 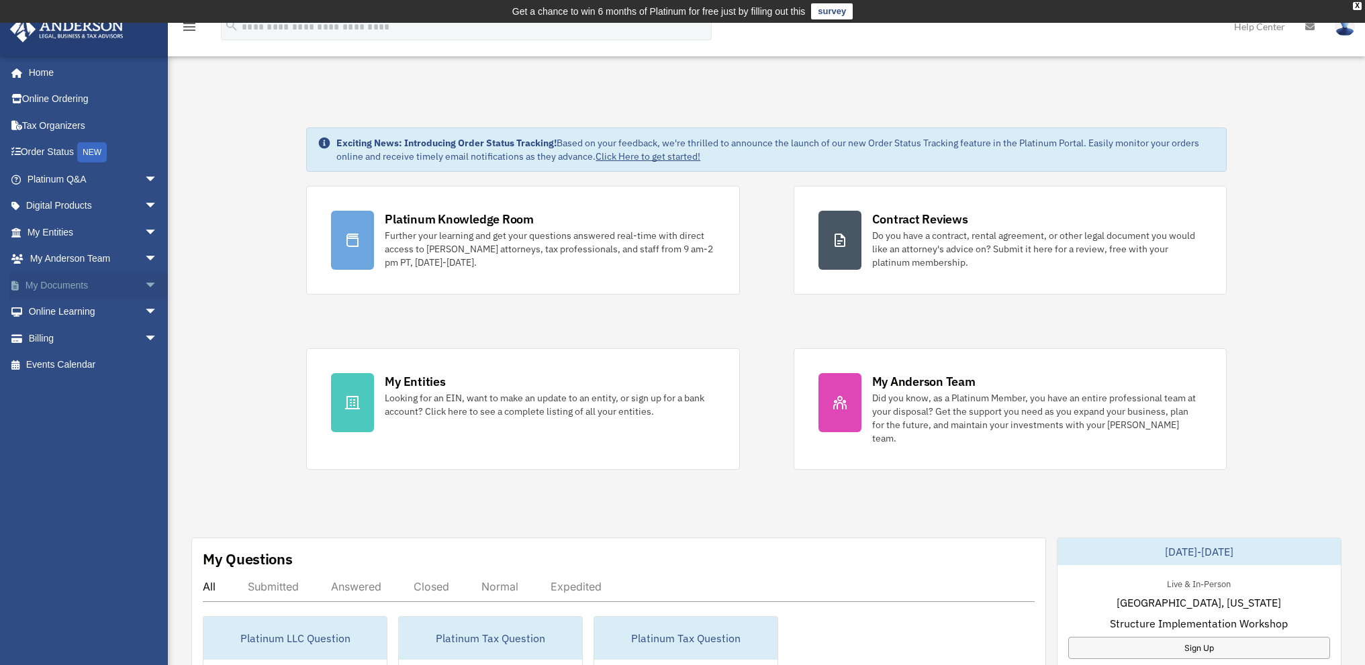 What do you see at coordinates (93, 338) in the screenshot?
I see `a: Billingarrow_drop_down` at bounding box center [93, 338].